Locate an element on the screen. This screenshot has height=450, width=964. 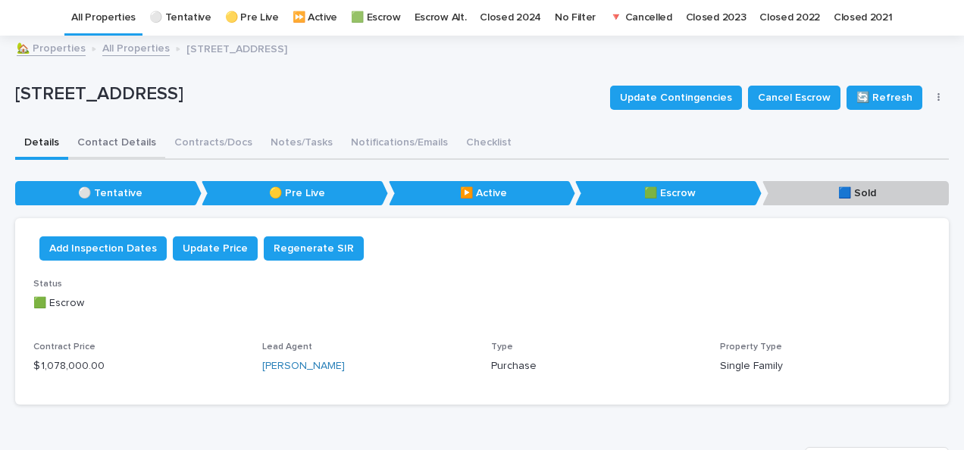
button: Update Price is located at coordinates (215, 249).